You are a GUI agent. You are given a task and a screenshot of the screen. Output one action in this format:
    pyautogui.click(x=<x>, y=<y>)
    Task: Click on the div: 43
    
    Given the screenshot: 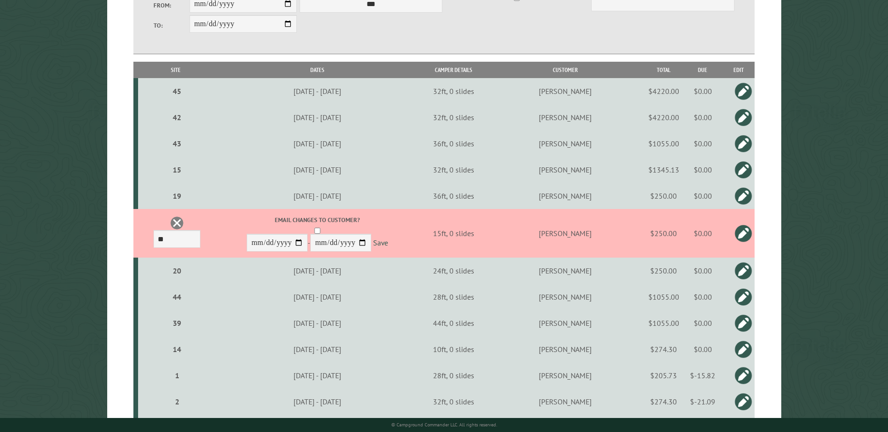 What is the action you would take?
    pyautogui.click(x=176, y=144)
    